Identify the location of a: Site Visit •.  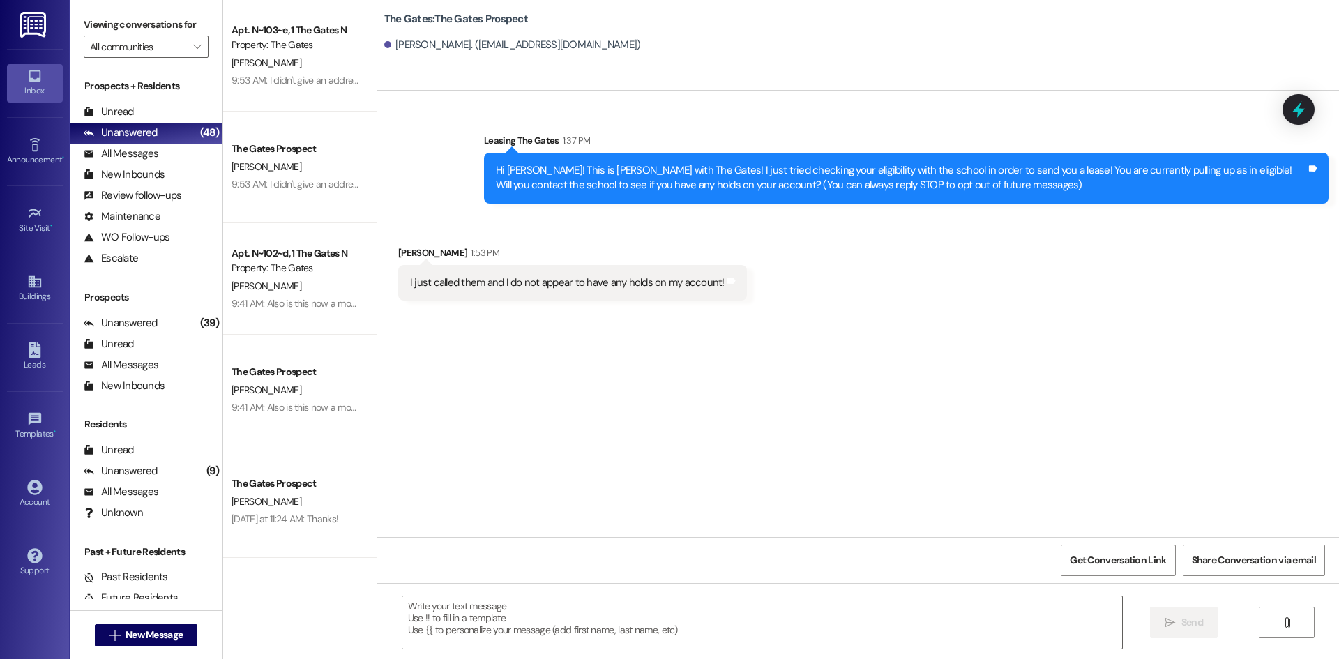
(35, 220).